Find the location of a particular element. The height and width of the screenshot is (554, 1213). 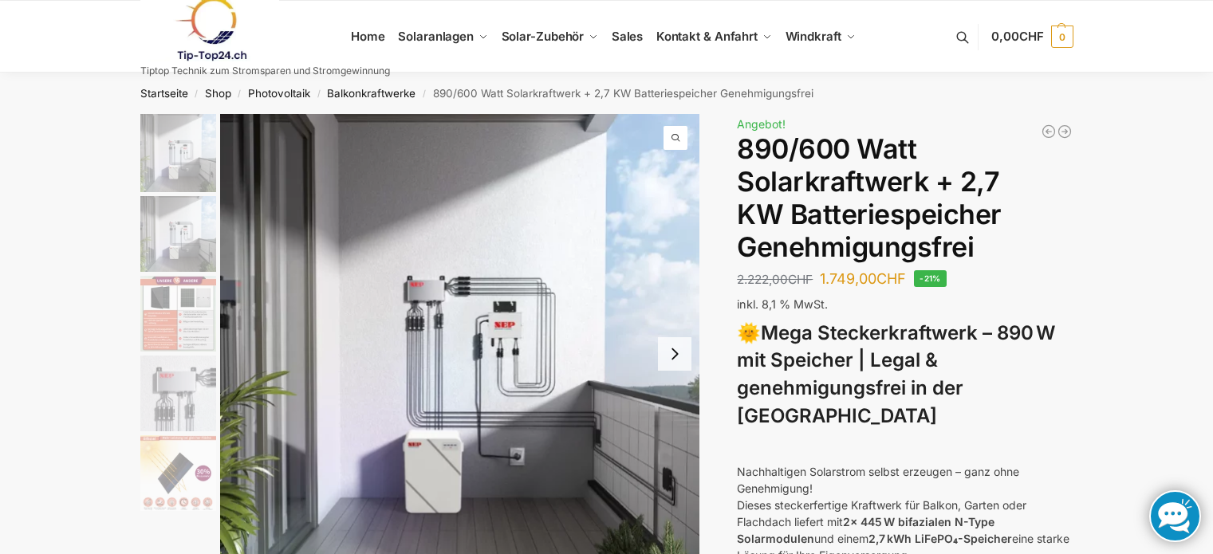

a: Photovoltaik is located at coordinates (279, 93).